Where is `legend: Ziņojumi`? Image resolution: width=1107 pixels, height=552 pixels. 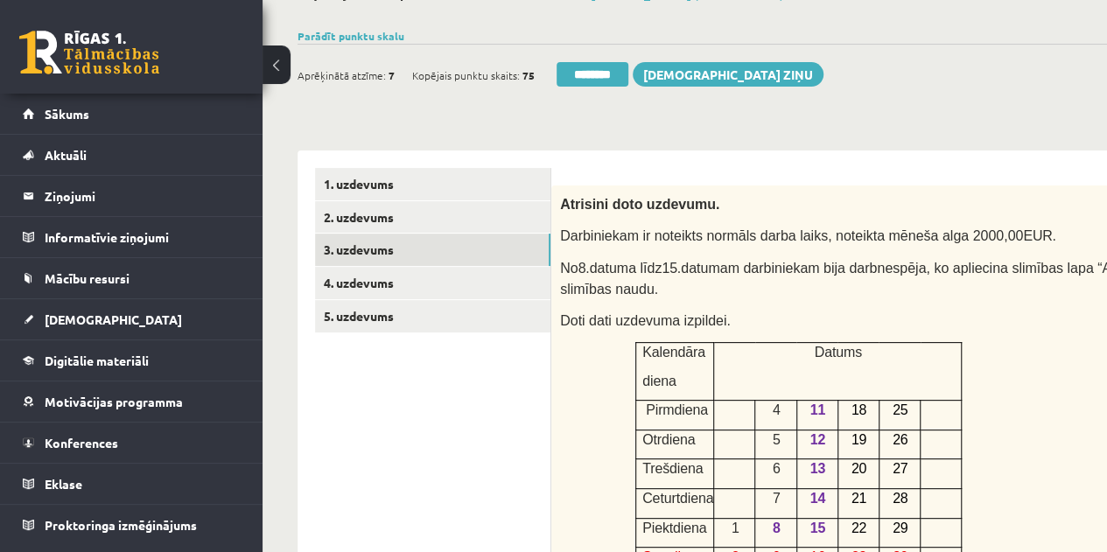
legend: Ziņojumi is located at coordinates (143, 196).